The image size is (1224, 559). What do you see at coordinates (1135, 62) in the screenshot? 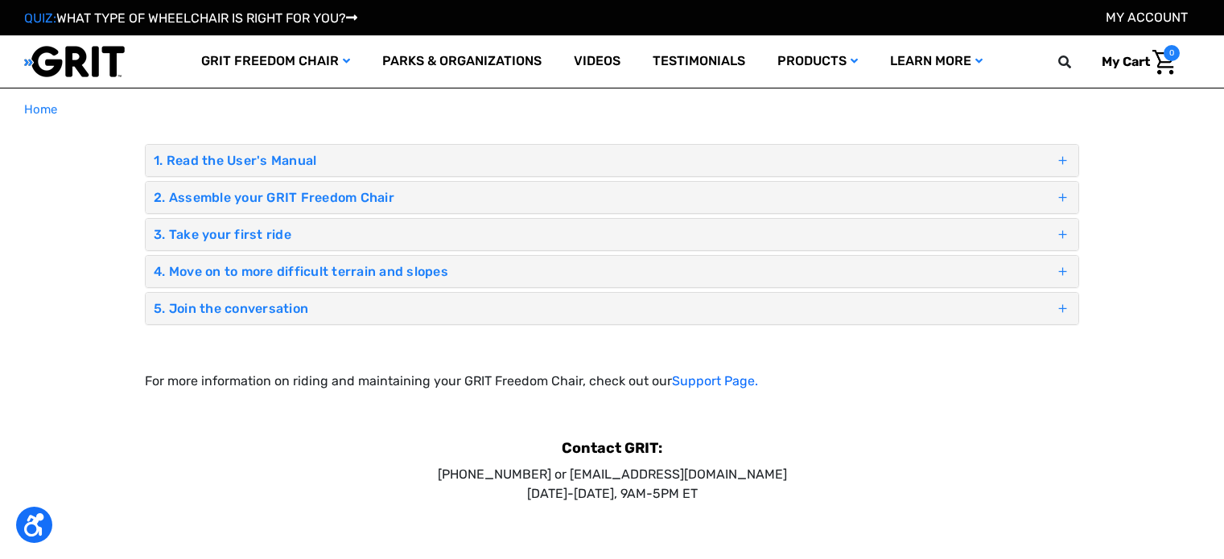
I see `a: Cart with 0 items` at bounding box center [1135, 62].